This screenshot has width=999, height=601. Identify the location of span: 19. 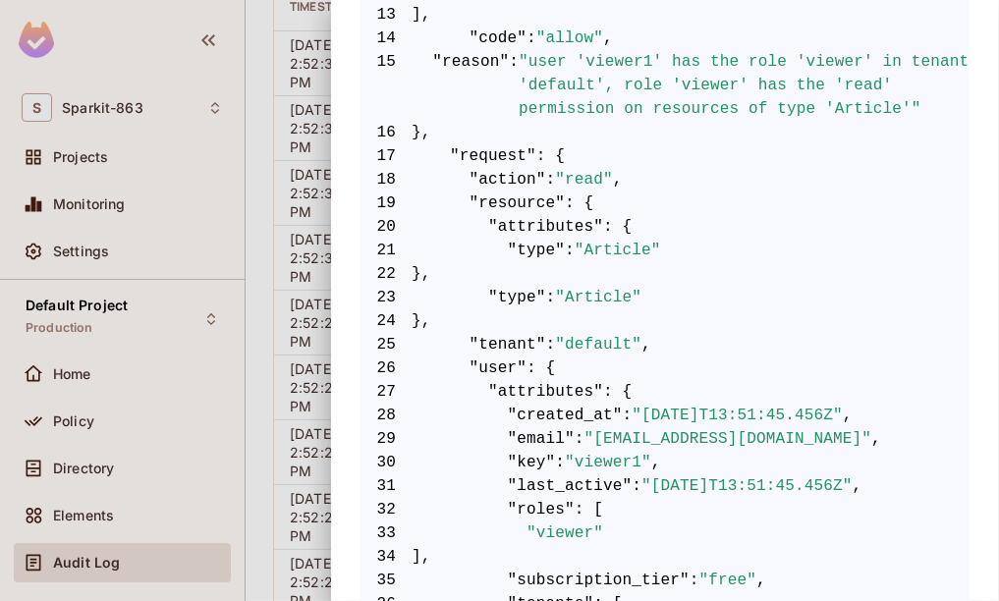
(386, 203).